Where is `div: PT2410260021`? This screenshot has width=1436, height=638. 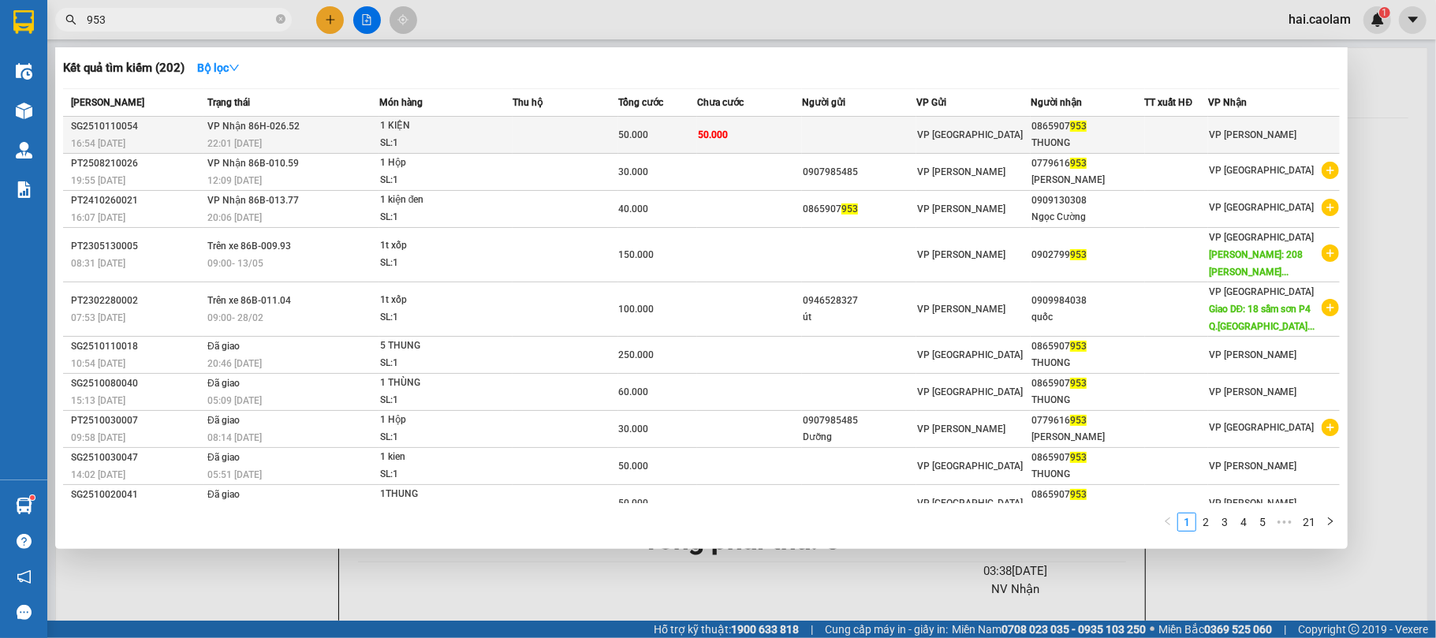 div: PT2410260021 is located at coordinates (136, 200).